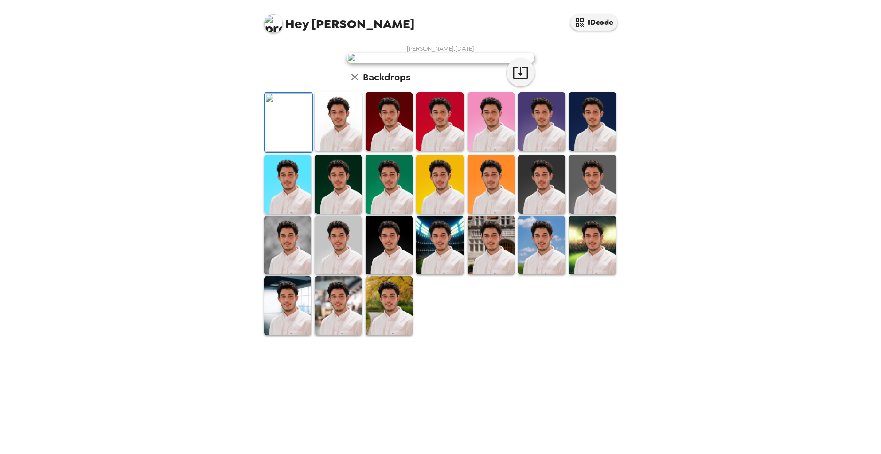  Describe the element at coordinates (297, 24) in the screenshot. I see `span: Hey` at that location.